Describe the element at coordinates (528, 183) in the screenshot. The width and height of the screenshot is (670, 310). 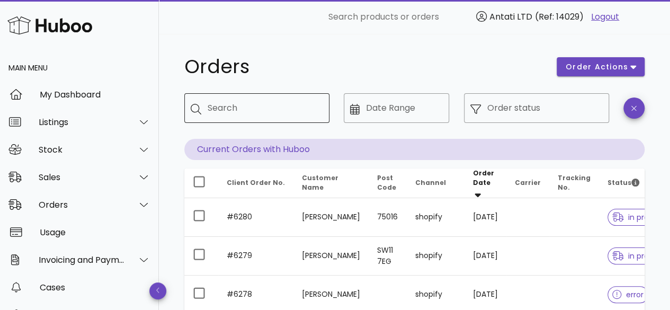
I see `th: Carrier` at that location.